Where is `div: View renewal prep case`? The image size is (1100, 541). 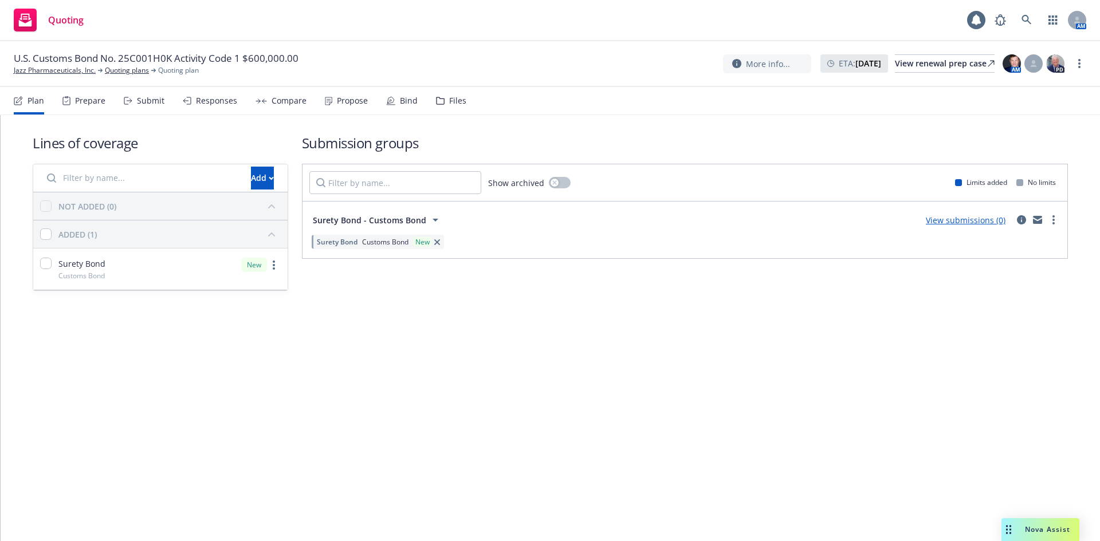
div: View renewal prep case is located at coordinates (945, 64).